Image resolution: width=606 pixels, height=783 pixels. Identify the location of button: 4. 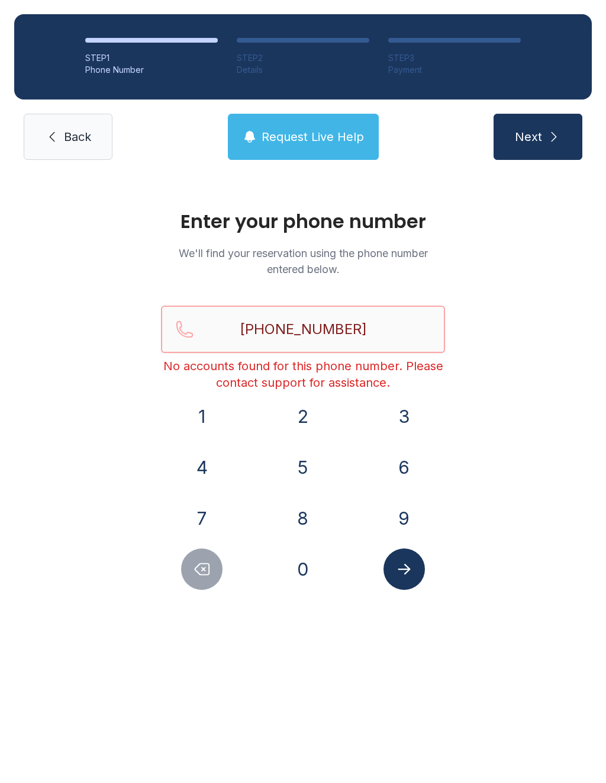
(202, 467).